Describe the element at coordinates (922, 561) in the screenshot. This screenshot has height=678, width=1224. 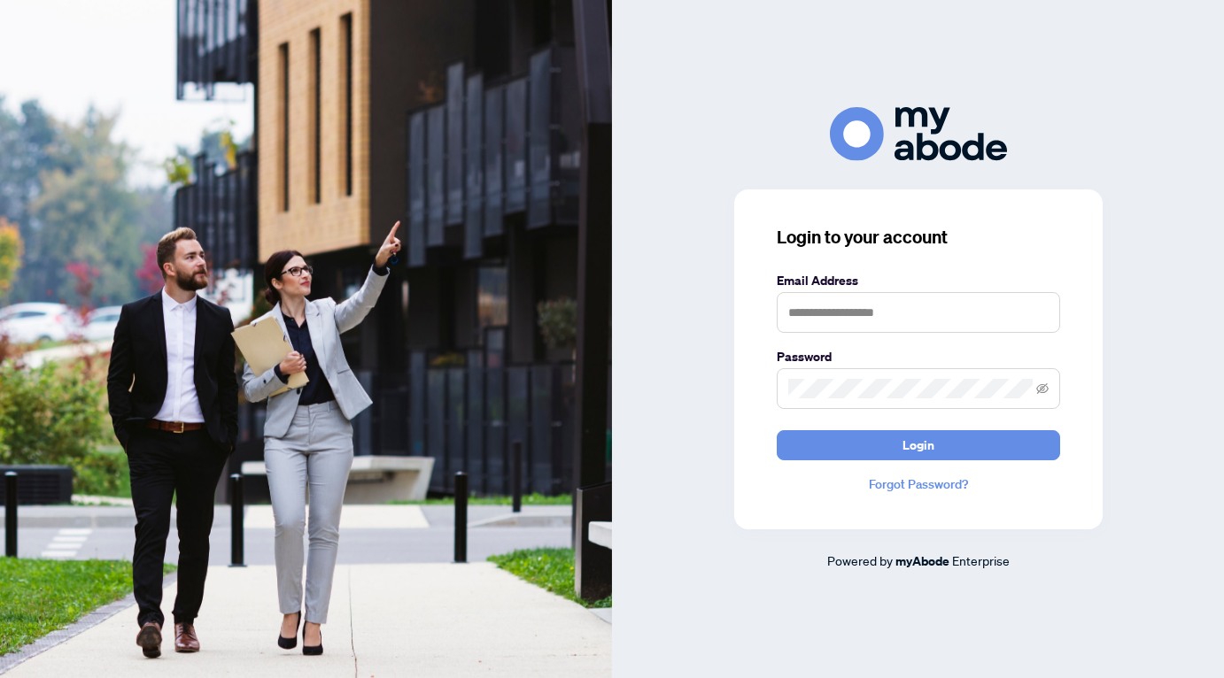
I see `a: myAbode` at that location.